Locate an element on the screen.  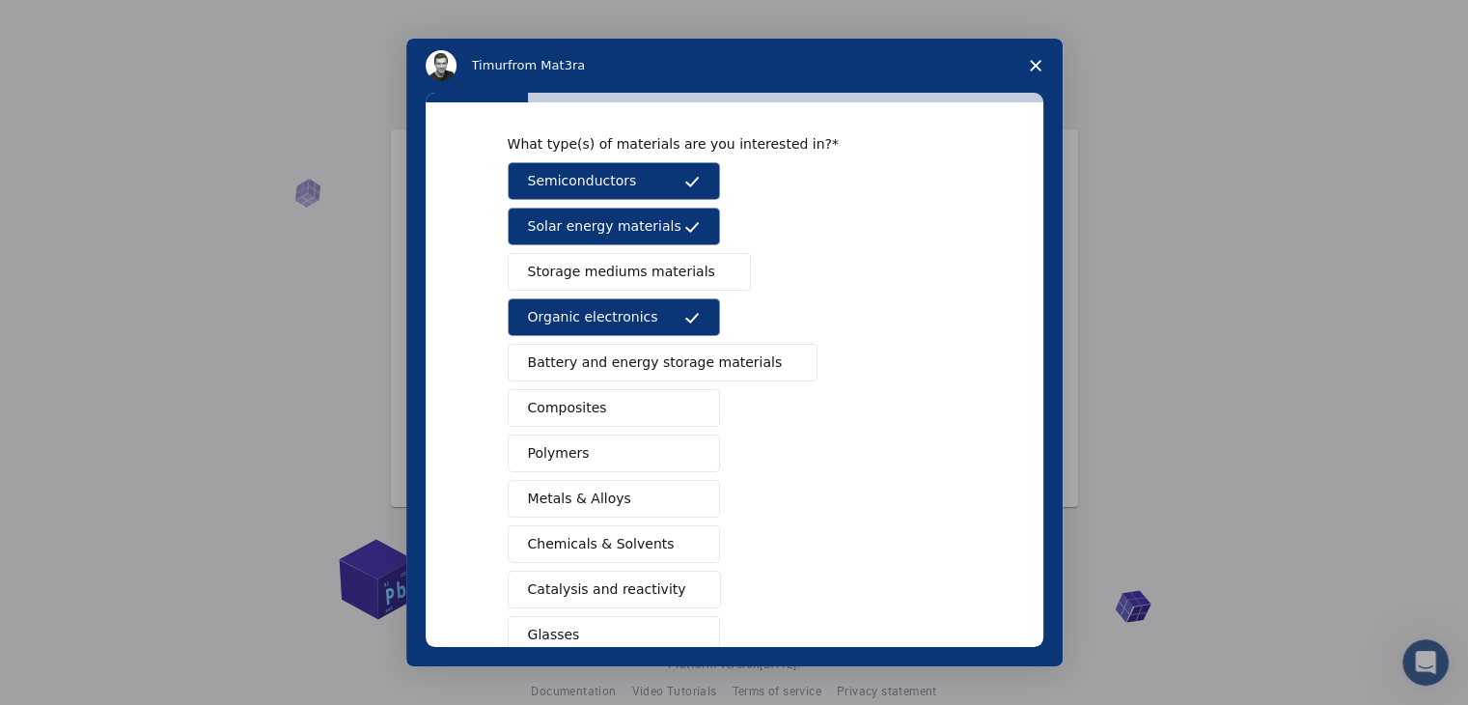
button: Glasses is located at coordinates (614, 634).